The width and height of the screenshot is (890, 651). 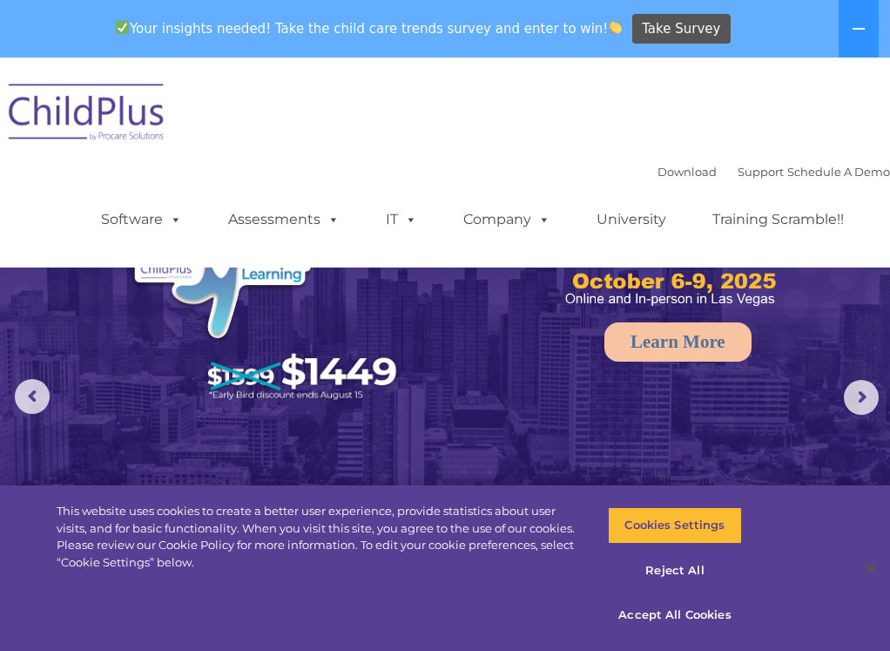 What do you see at coordinates (674, 571) in the screenshot?
I see `button: Reject All` at bounding box center [674, 571].